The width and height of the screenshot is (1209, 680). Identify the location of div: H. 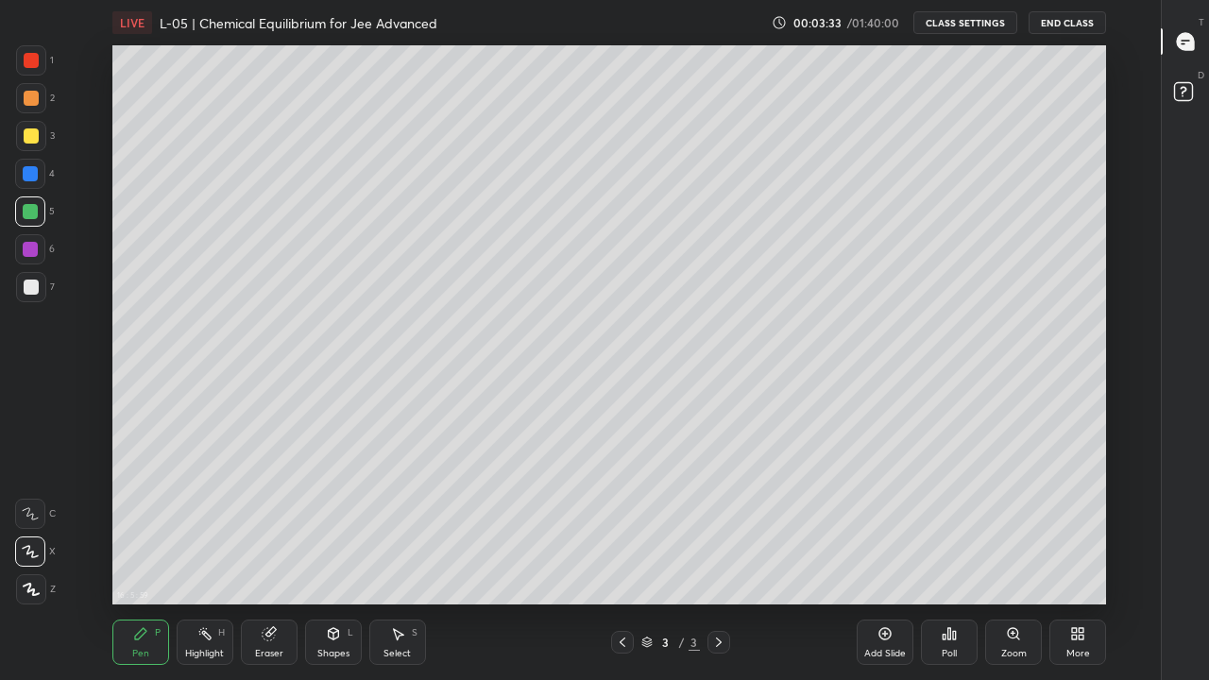
(221, 633).